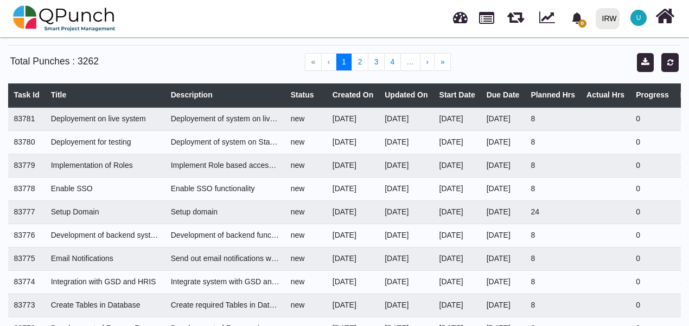  What do you see at coordinates (64, 18) in the screenshot?
I see `img: qpunch-sp.fa6292f.png` at bounding box center [64, 18].